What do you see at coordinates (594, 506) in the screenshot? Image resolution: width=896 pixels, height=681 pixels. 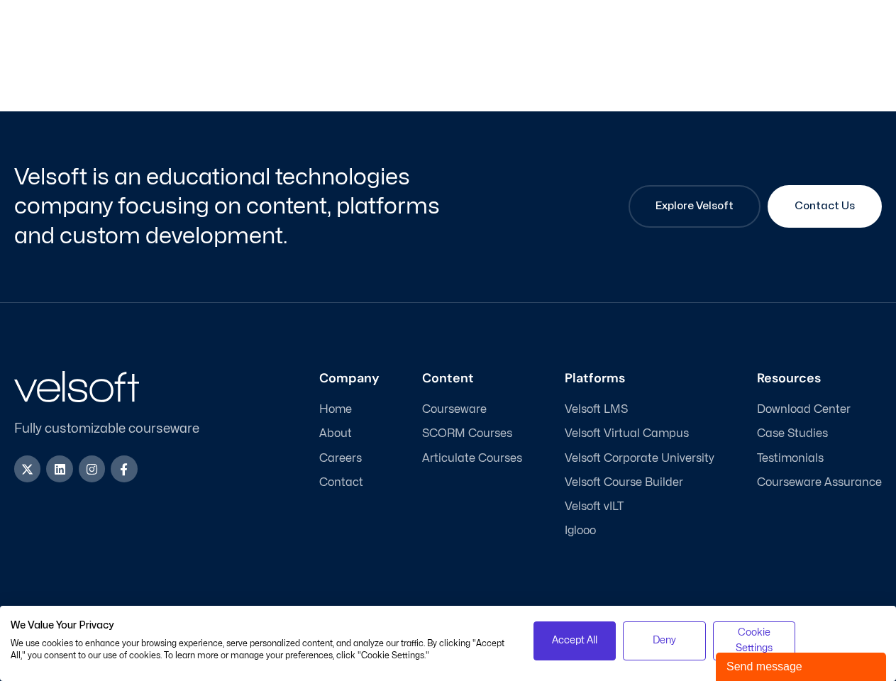 I see `span: Velsoft vILT` at bounding box center [594, 506].